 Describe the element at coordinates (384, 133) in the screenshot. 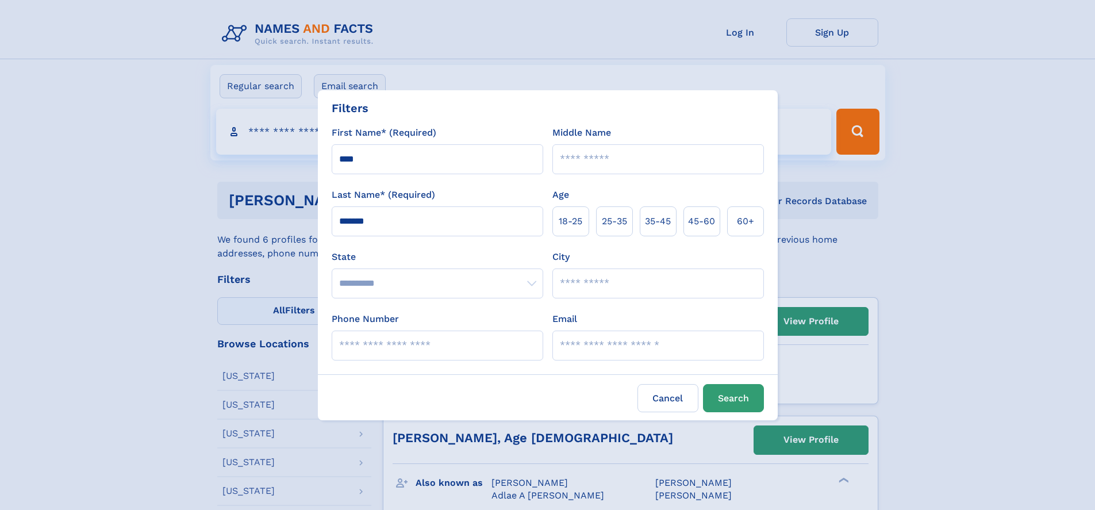

I see `label: First Name* (Required)` at that location.